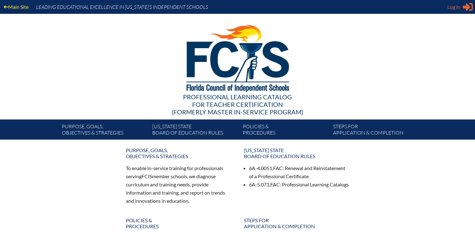 The width and height of the screenshot is (475, 232). Describe the element at coordinates (16, 7) in the screenshot. I see `a: Main Site` at that location.